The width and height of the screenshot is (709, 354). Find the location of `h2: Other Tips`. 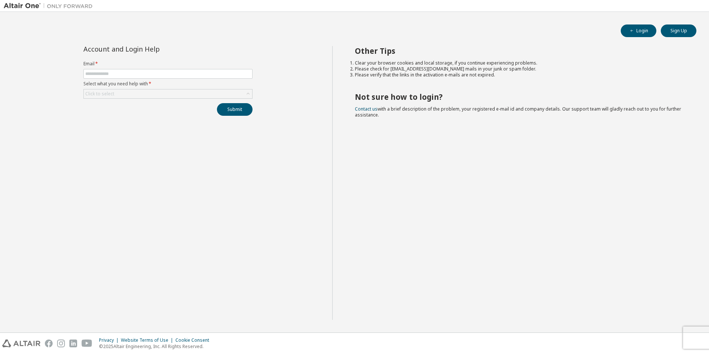

h2: Other Tips is located at coordinates (519, 51).